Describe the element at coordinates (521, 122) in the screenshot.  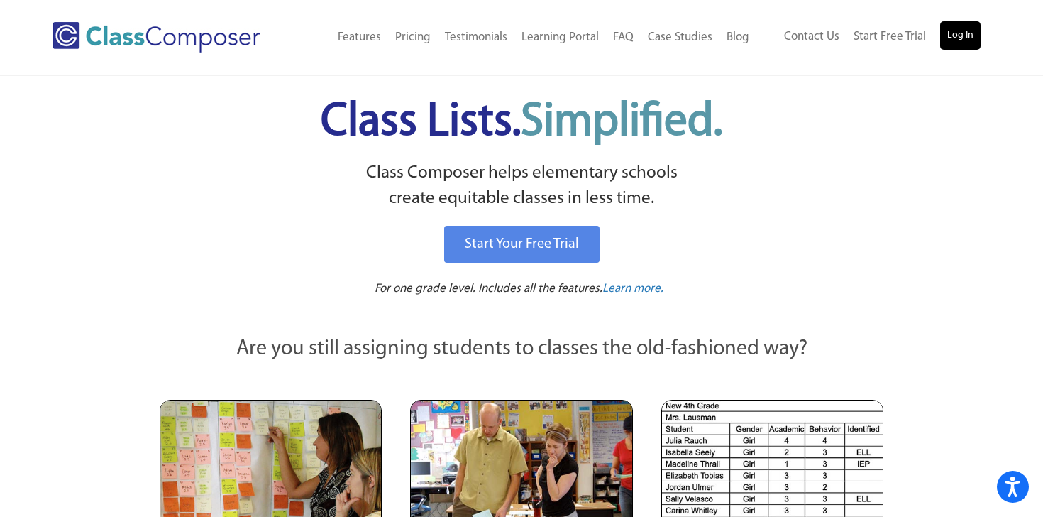
I see `span: Class Lists.` at that location.